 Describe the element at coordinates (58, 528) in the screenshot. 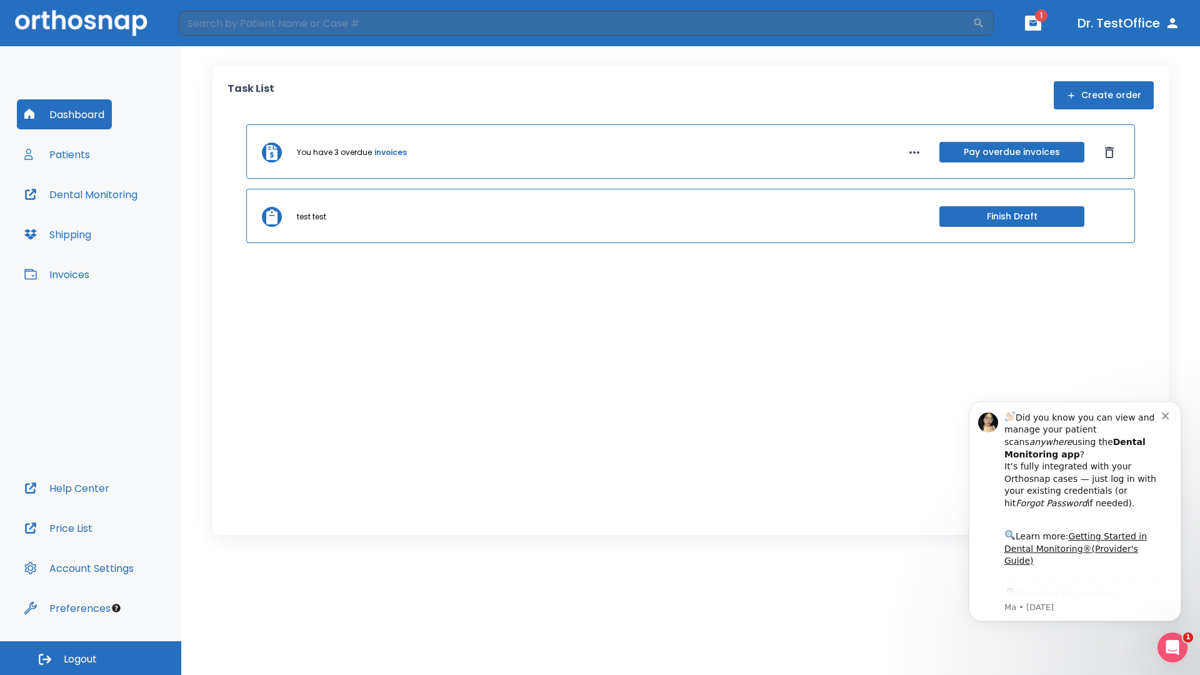

I see `button: Price List` at that location.